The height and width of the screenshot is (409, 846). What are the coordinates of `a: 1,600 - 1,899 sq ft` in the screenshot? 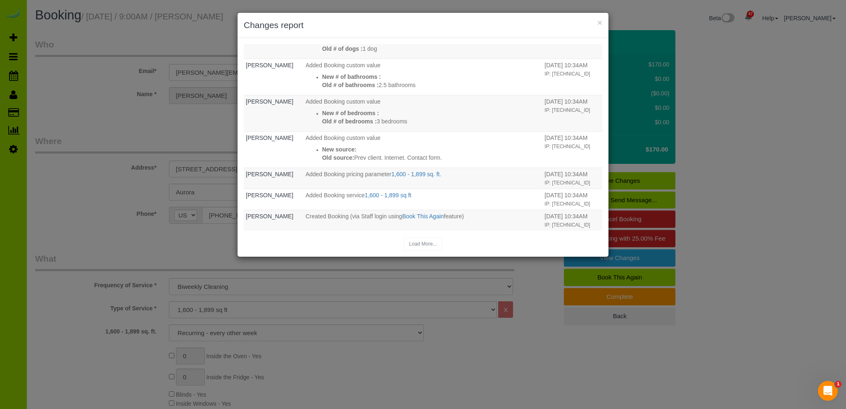 It's located at (388, 195).